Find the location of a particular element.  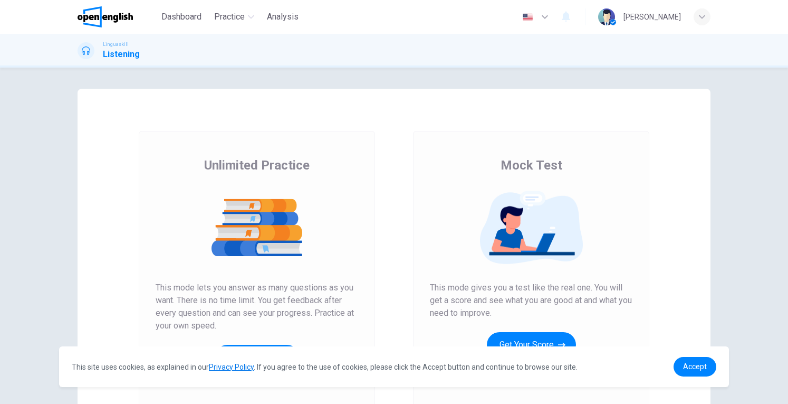

a: Analysis is located at coordinates (283, 17).